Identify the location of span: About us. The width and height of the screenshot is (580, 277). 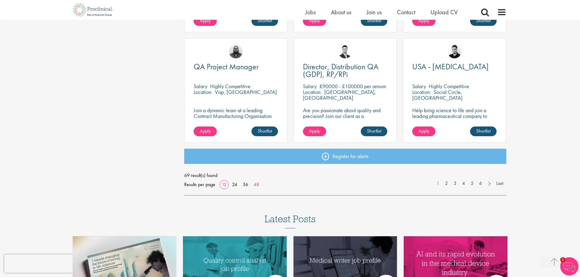
(341, 12).